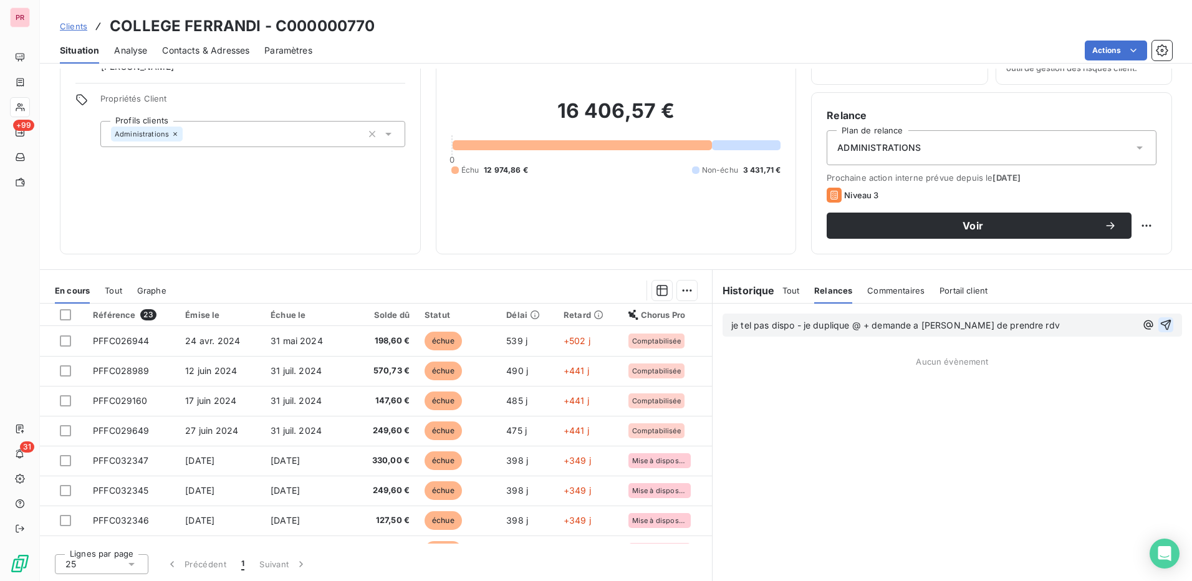 Image resolution: width=1192 pixels, height=581 pixels. Describe the element at coordinates (142, 134) in the screenshot. I see `span: Administrations` at that location.